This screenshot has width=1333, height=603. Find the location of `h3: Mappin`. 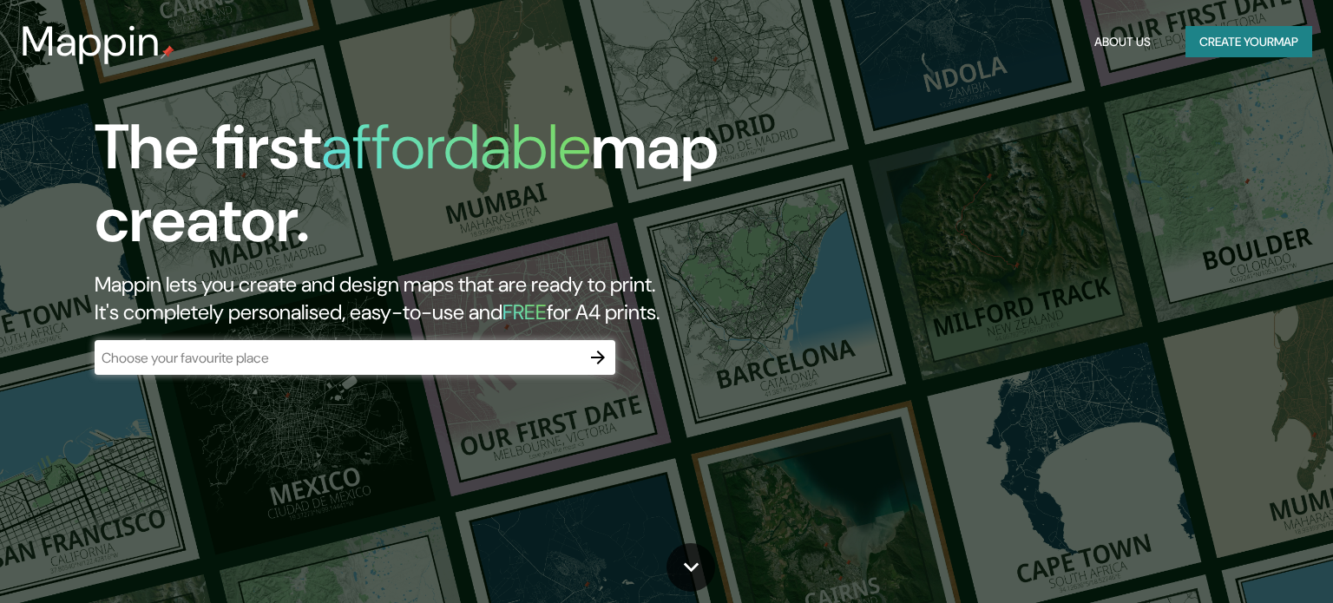

h3: Mappin is located at coordinates (90, 42).